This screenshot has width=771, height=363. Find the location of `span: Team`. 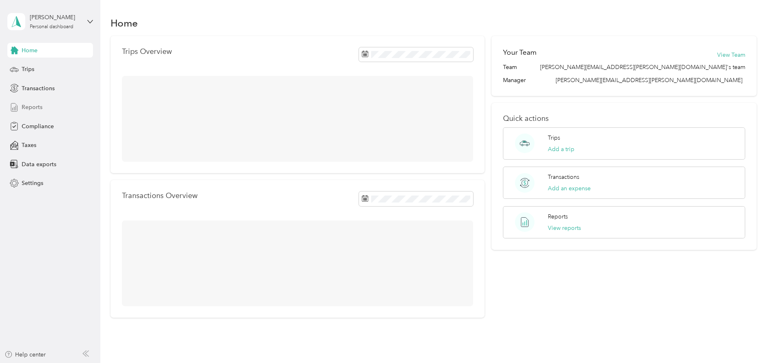

span: Team is located at coordinates (510, 67).